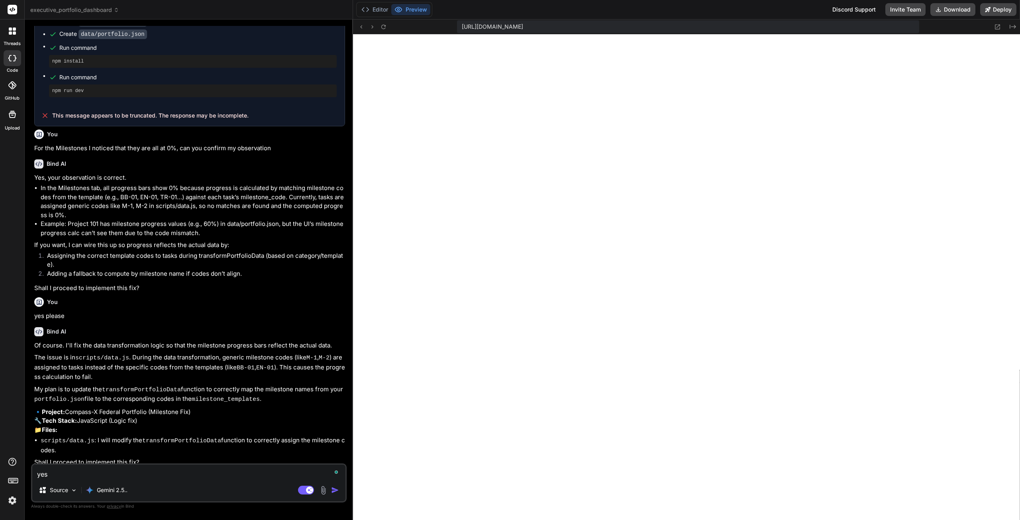 The width and height of the screenshot is (1020, 520). Describe the element at coordinates (75, 10) in the screenshot. I see `span: executive_portfolio_dashboard` at that location.